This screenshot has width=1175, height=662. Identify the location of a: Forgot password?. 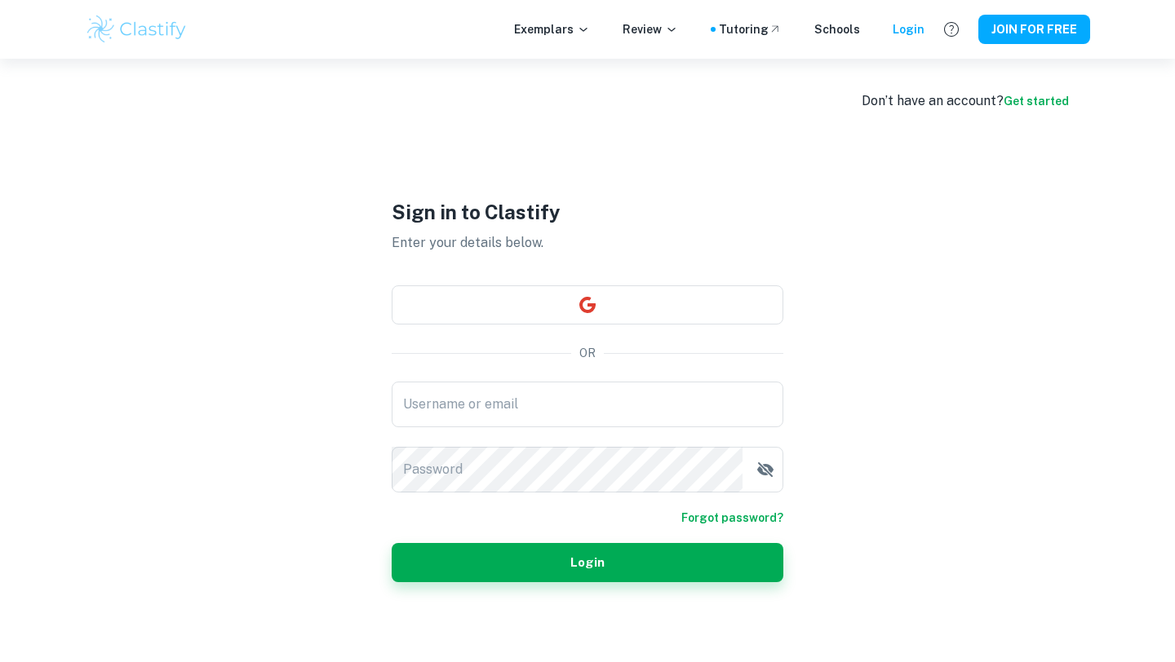
(732, 518).